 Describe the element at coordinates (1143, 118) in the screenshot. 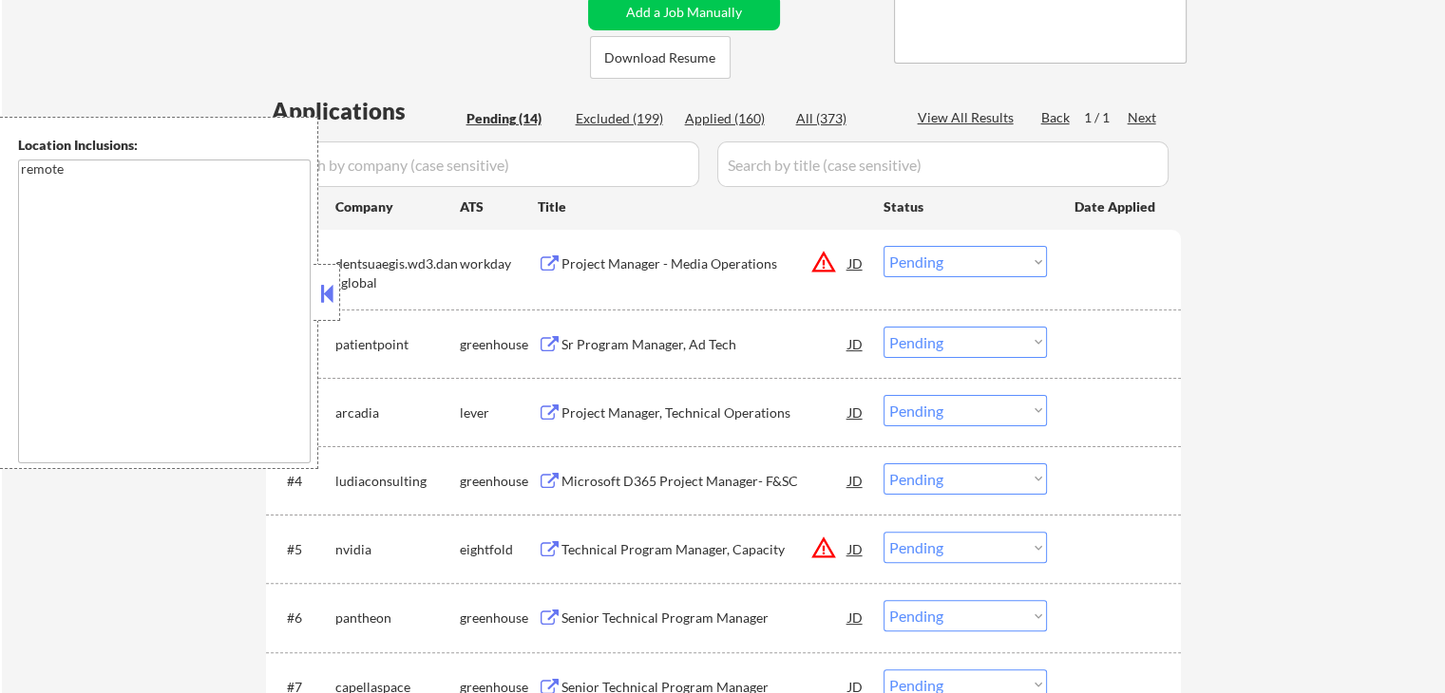

I see `div: Next` at that location.